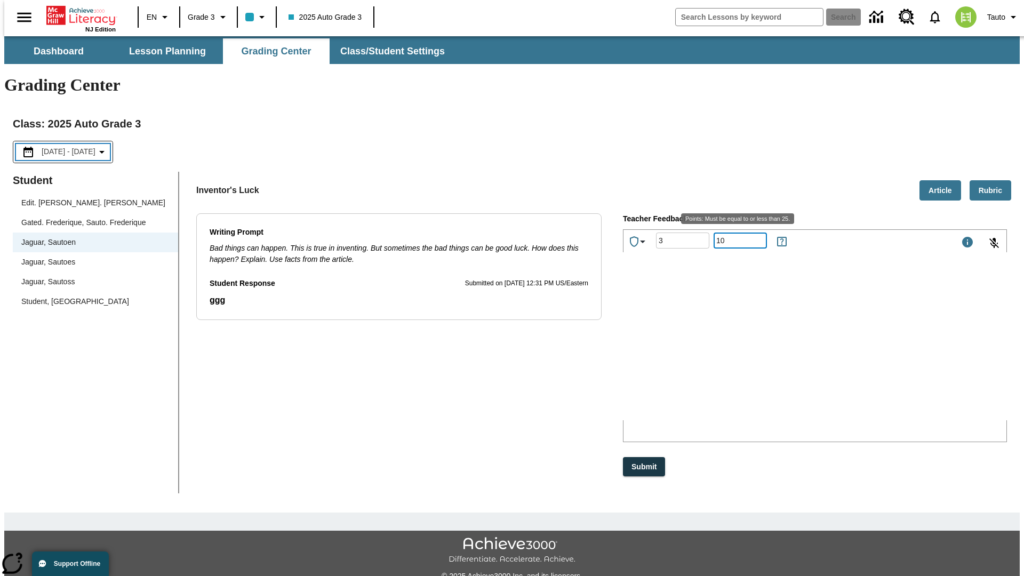 The image size is (1024, 576). I want to click on button: Language: EN, Select a language, so click(159, 17).